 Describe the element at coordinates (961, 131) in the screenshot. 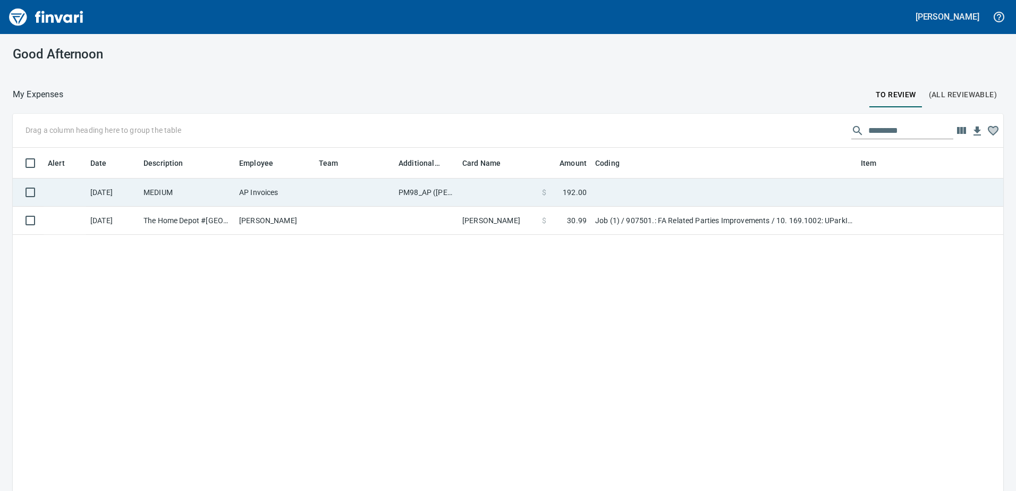

I see `button: Choose columns to display` at that location.